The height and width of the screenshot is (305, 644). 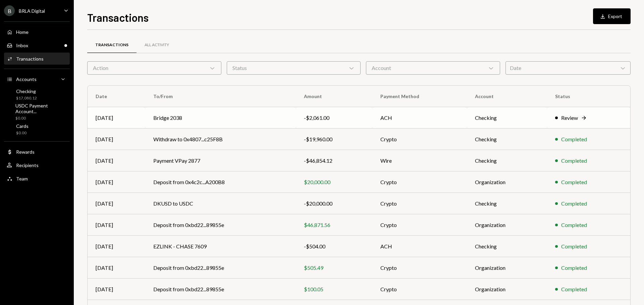 What do you see at coordinates (220, 204) in the screenshot?
I see `td: DKUSD to USDC` at bounding box center [220, 204].